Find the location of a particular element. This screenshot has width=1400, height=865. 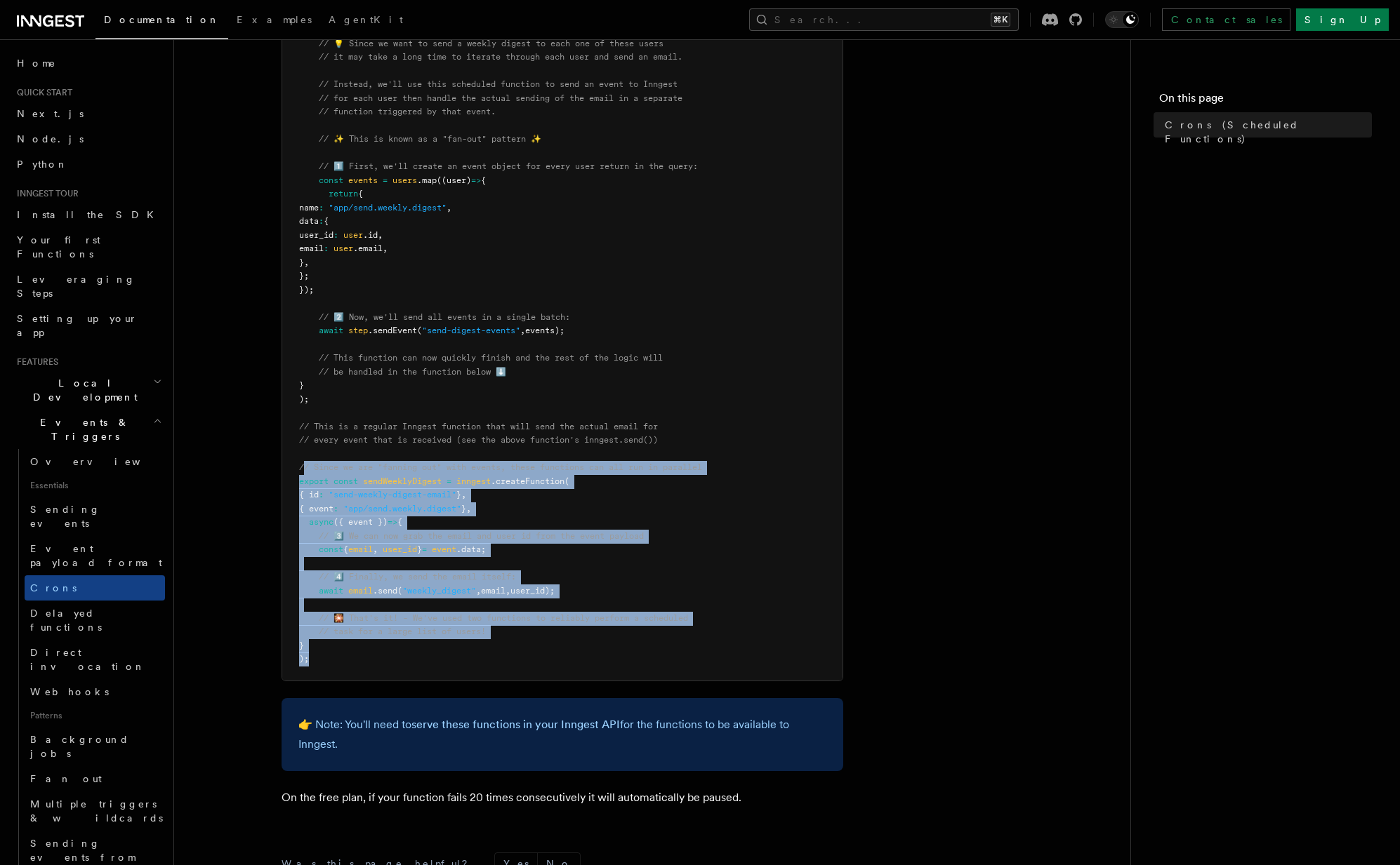

kbd: ⌘K is located at coordinates (1001, 20).